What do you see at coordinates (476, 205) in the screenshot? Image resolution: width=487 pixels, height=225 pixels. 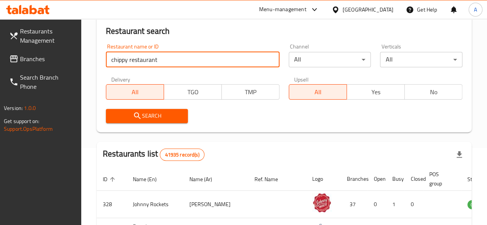 I see `span: OPEN` at bounding box center [476, 205].